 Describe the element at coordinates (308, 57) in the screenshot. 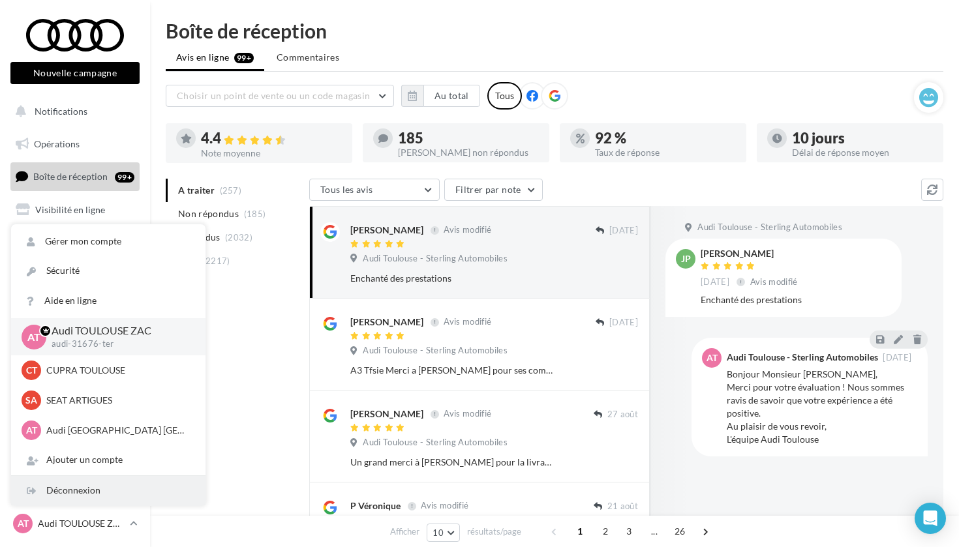

I see `span: Commentaires` at that location.